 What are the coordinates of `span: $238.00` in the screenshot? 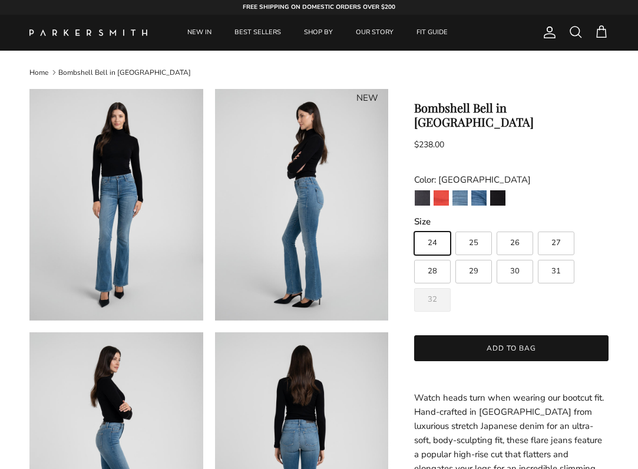 It's located at (429, 144).